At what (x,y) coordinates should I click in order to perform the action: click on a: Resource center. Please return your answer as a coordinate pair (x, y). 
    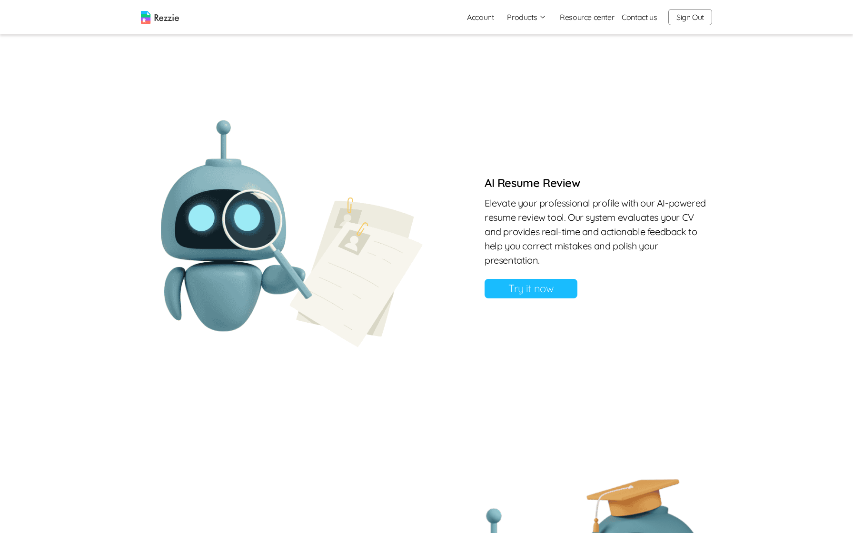
    Looking at the image, I should click on (587, 17).